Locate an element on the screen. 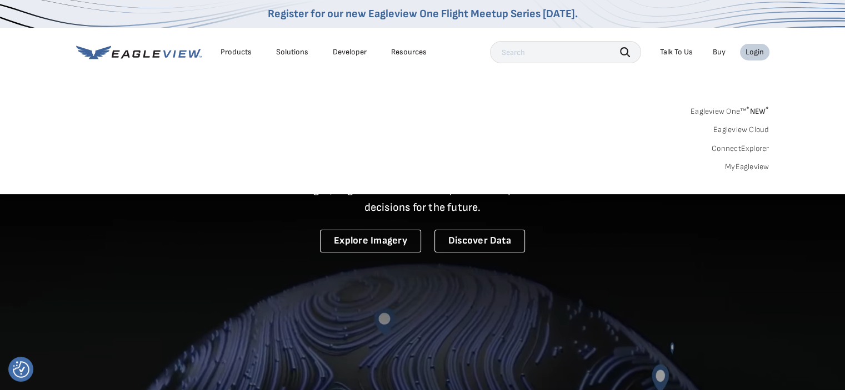 The height and width of the screenshot is (390, 845). button: Consent Preferences is located at coordinates (21, 370).